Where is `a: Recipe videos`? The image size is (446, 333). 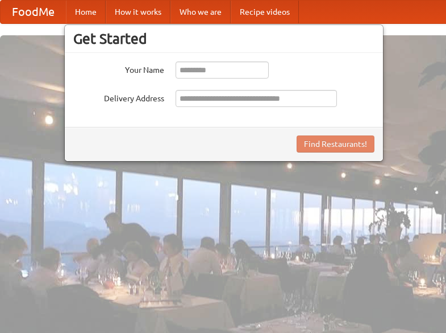
a: Recipe videos is located at coordinates (265, 12).